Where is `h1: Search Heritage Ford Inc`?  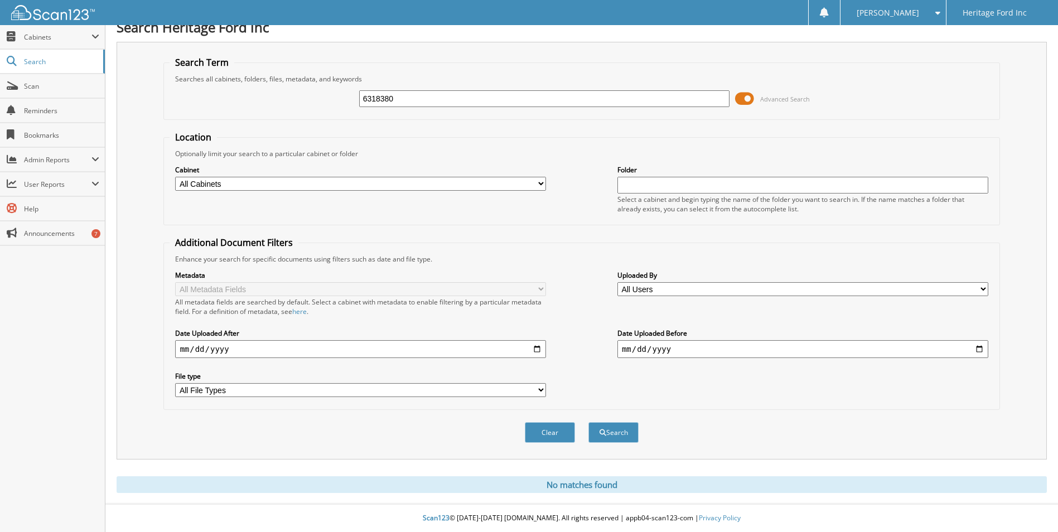 h1: Search Heritage Ford Inc is located at coordinates (582, 27).